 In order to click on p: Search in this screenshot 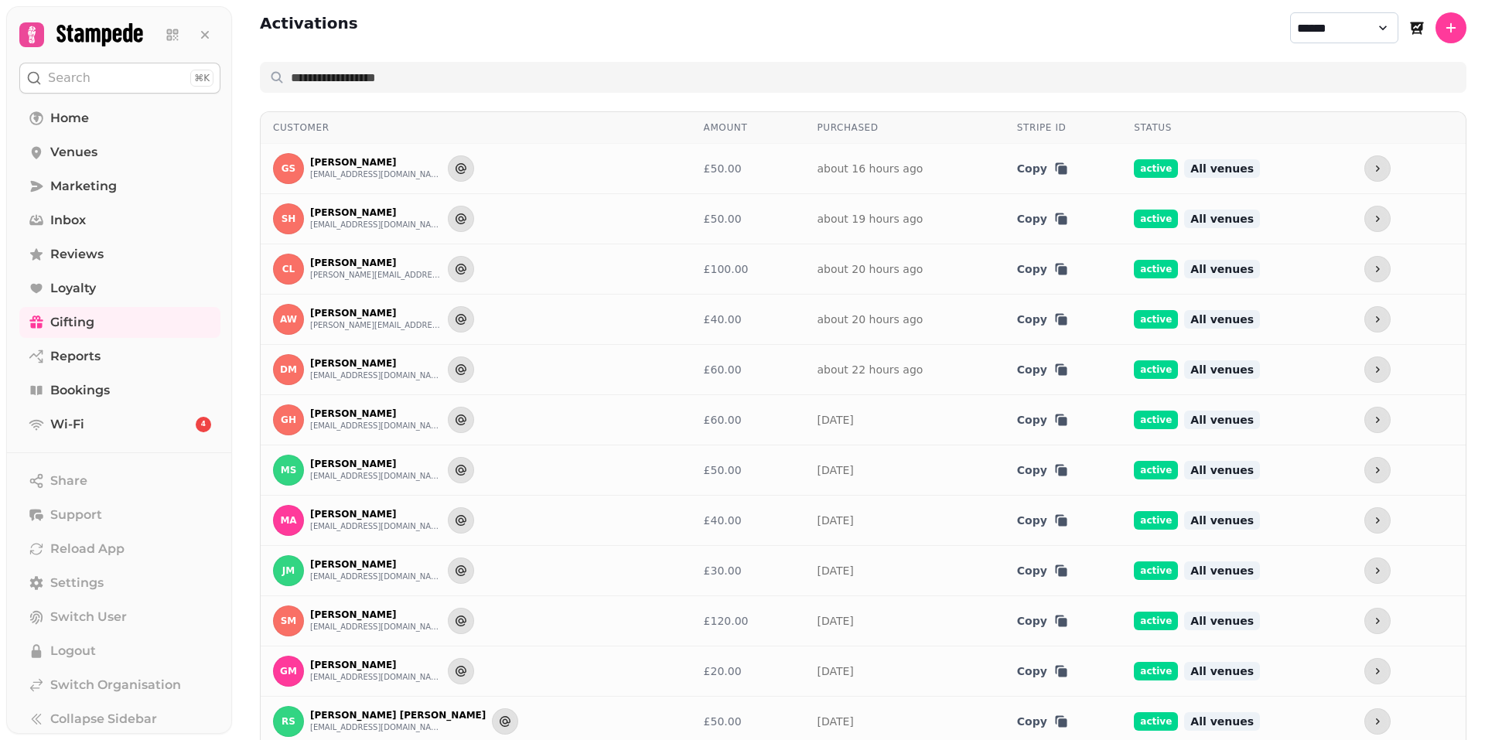, I will do `click(69, 78)`.